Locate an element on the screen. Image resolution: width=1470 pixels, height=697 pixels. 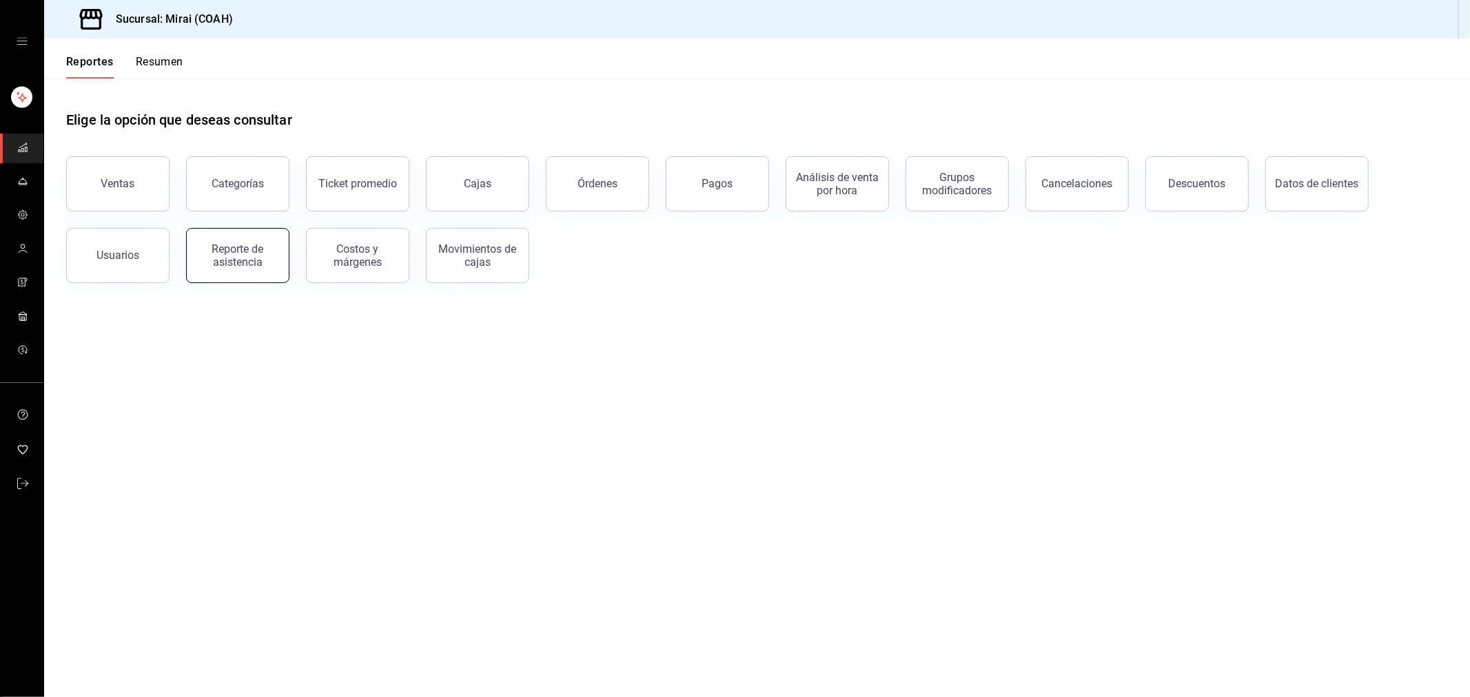
button: Ticket promedio is located at coordinates (358, 184).